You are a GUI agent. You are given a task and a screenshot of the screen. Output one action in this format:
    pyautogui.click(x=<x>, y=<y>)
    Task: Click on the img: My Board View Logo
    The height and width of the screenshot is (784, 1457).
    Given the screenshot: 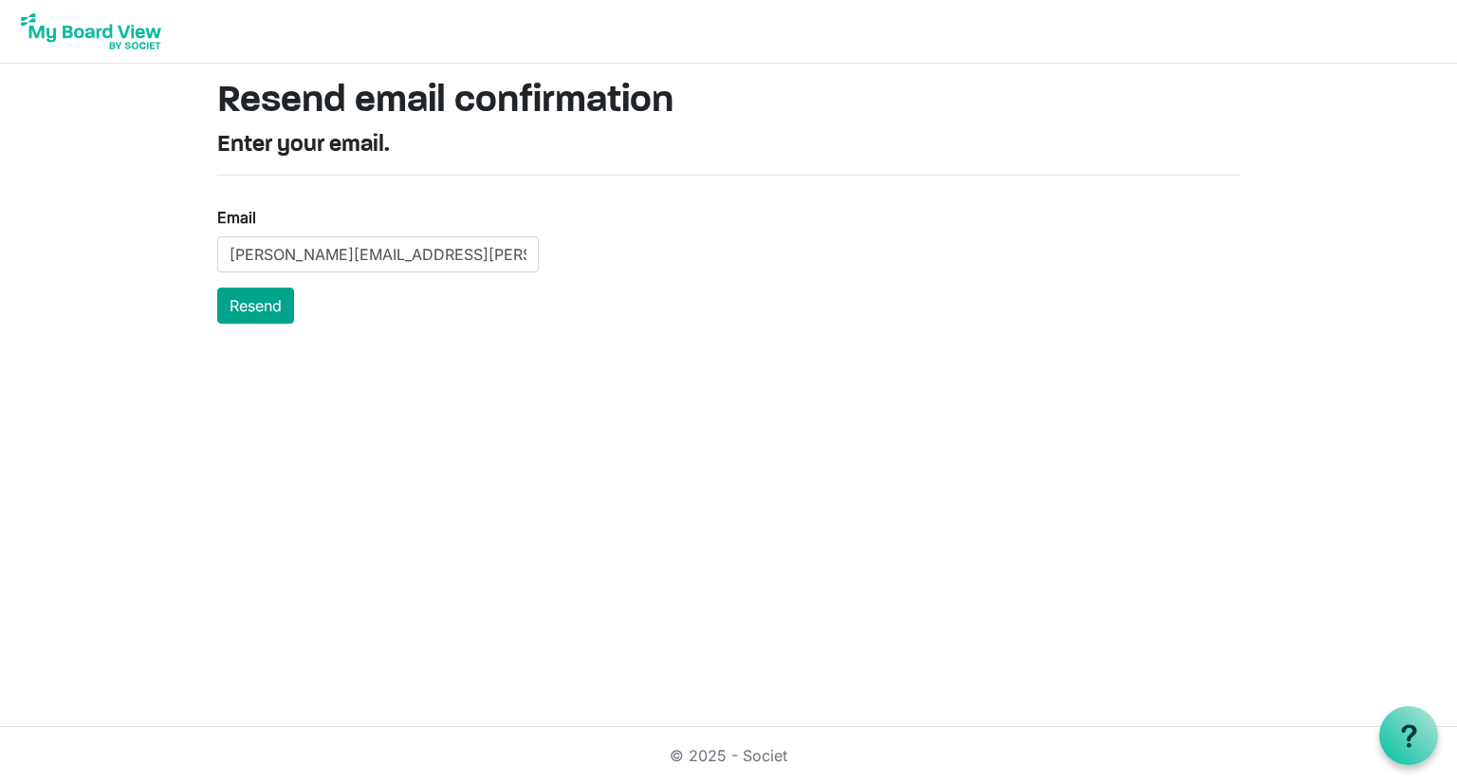 What is the action you would take?
    pyautogui.click(x=91, y=31)
    